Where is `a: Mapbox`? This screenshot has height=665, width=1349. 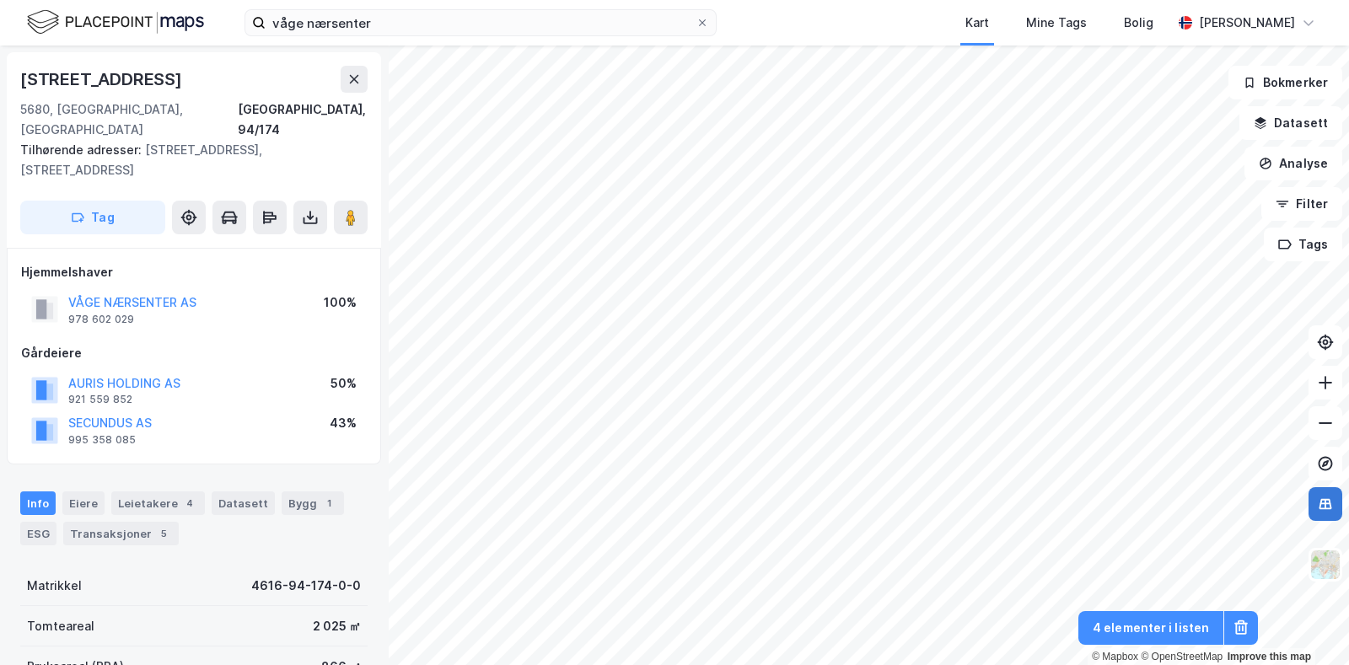 a: Mapbox is located at coordinates (1114, 657).